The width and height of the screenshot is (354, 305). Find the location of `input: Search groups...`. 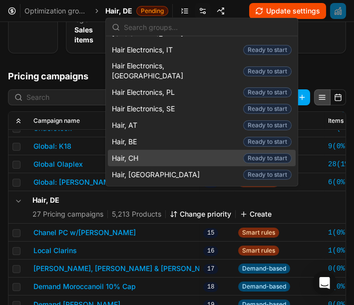

input: Search groups... is located at coordinates (208, 27).